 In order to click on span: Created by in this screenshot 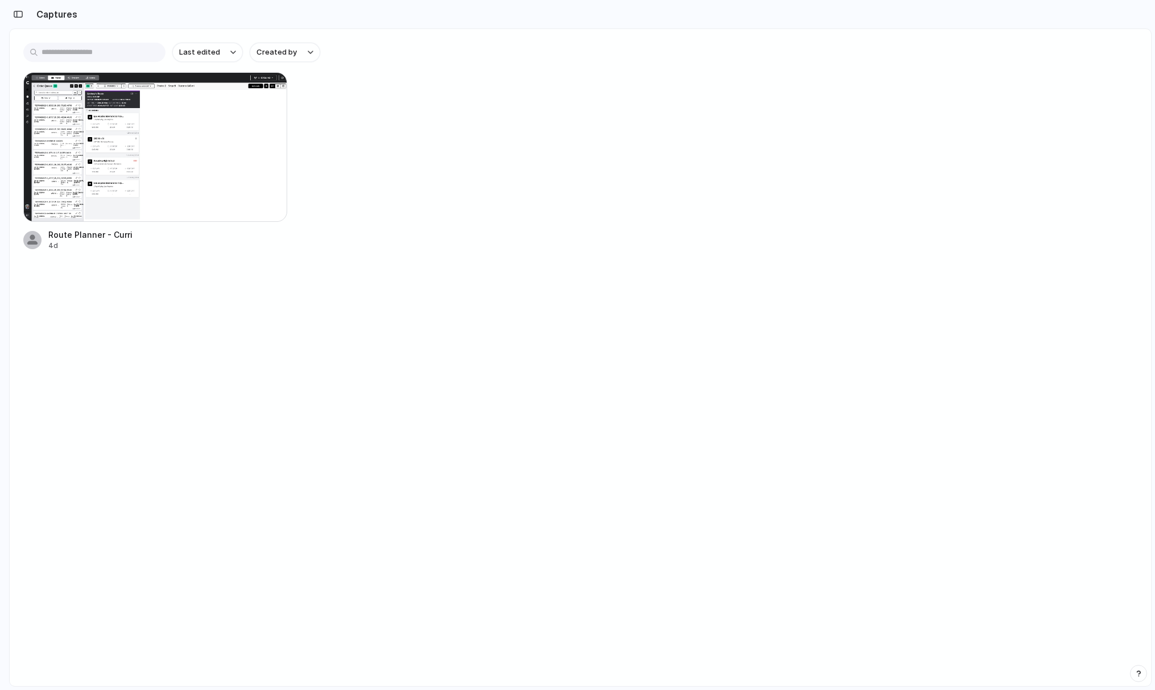, I will do `click(276, 52)`.